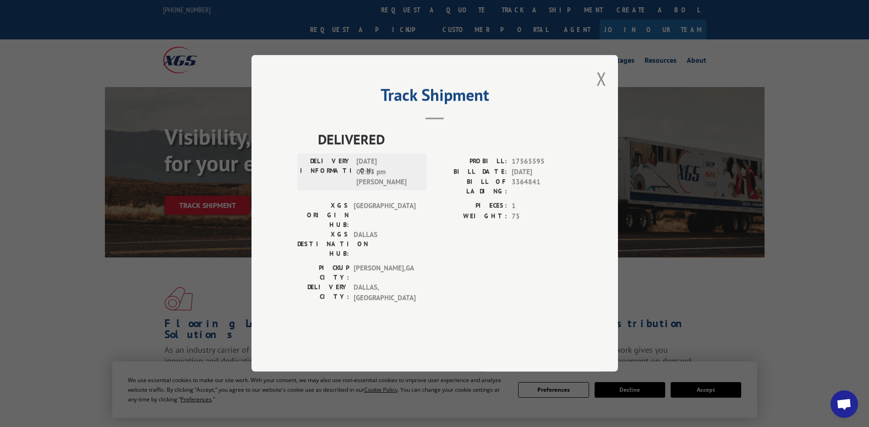 Image resolution: width=869 pixels, height=427 pixels. Describe the element at coordinates (542, 216) in the screenshot. I see `span: 75` at that location.